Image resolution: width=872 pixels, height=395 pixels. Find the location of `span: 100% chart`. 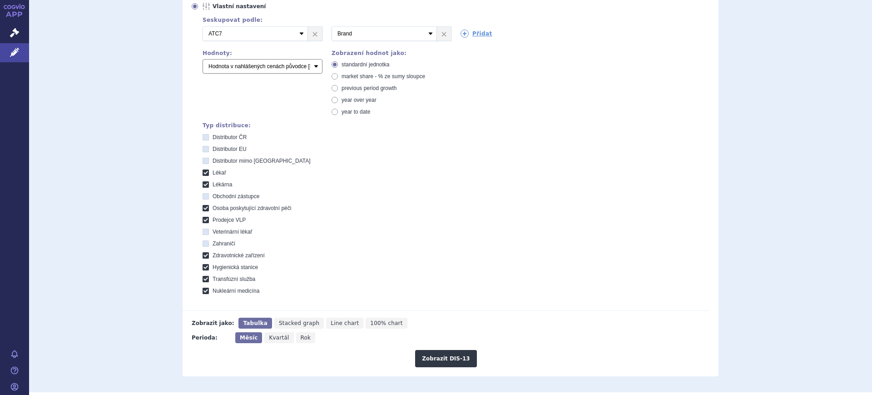

span: 100% chart is located at coordinates (386, 323).